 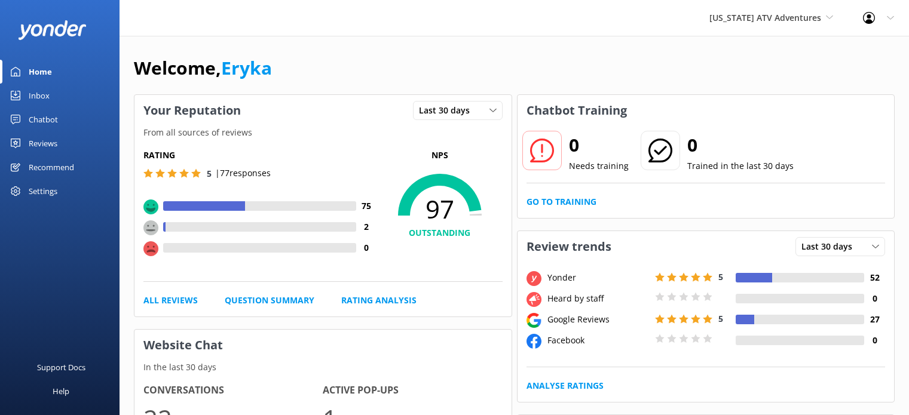 What do you see at coordinates (323, 345) in the screenshot?
I see `h3: Website Chat` at bounding box center [323, 345].